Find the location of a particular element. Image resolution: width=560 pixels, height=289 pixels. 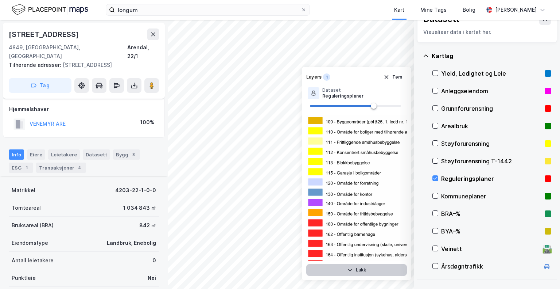

div: 0 is located at coordinates (154, 260).